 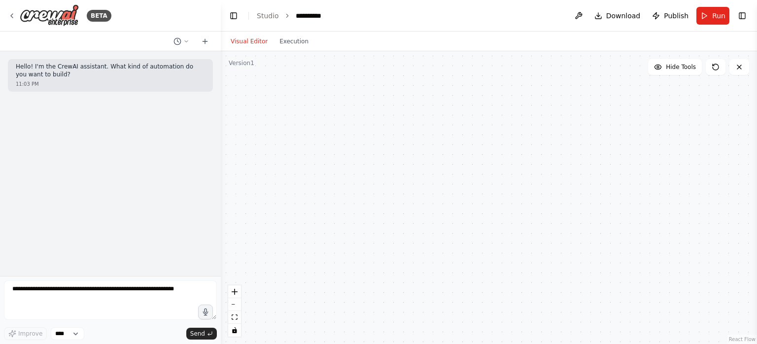 I want to click on span: Download, so click(x=623, y=16).